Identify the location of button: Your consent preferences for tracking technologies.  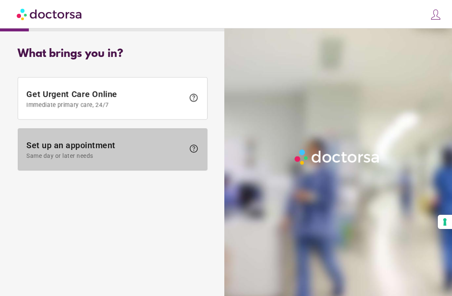
(444, 222).